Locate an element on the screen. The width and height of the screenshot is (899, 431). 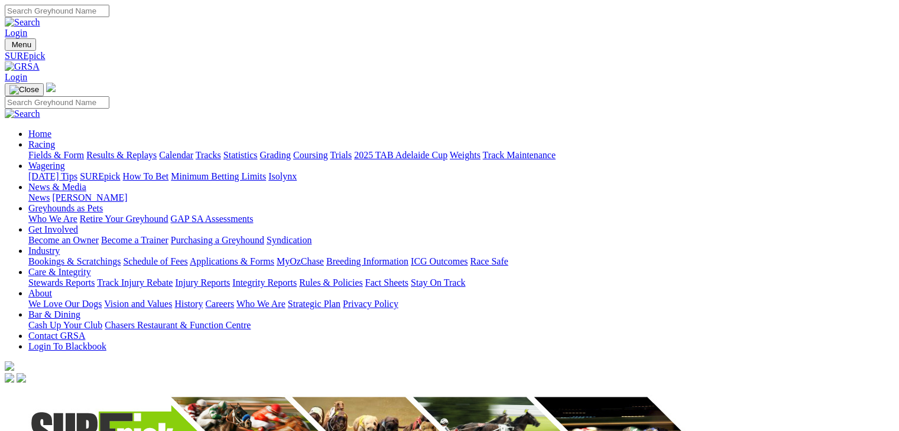
a: MyOzChase is located at coordinates (300, 261).